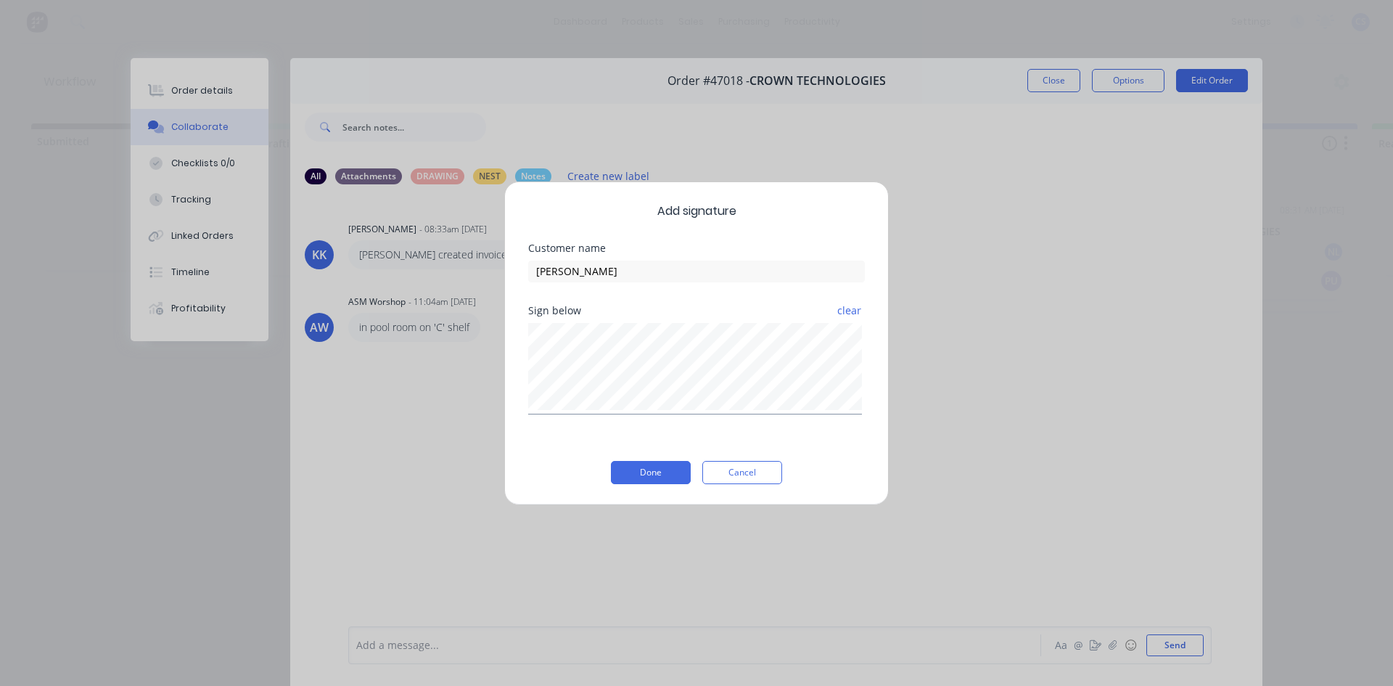 This screenshot has height=686, width=1393. What do you see at coordinates (697, 248) in the screenshot?
I see `div: Customer name` at bounding box center [697, 248].